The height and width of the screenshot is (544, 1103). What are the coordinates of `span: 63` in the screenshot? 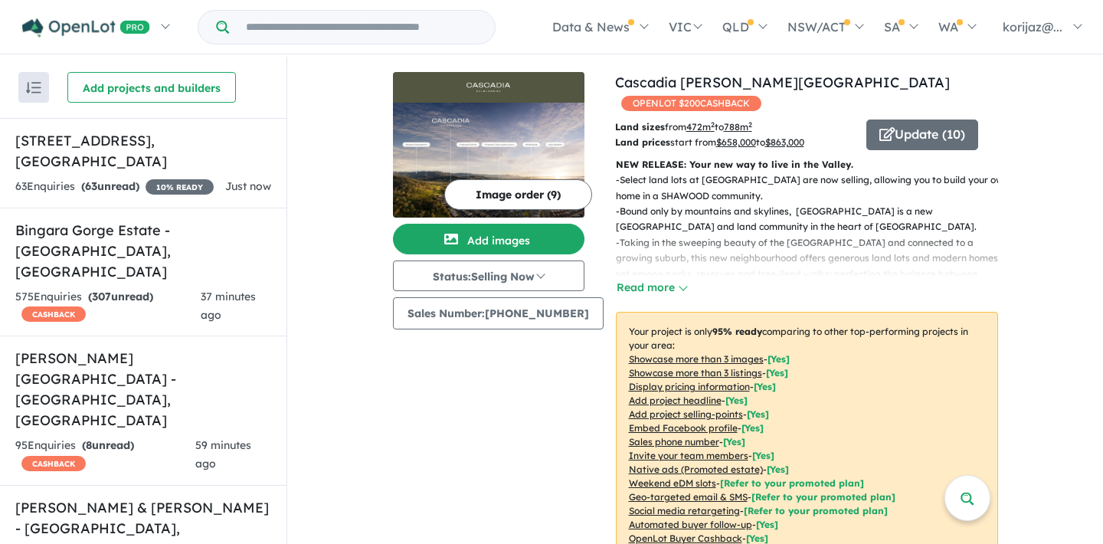 It's located at (91, 186).